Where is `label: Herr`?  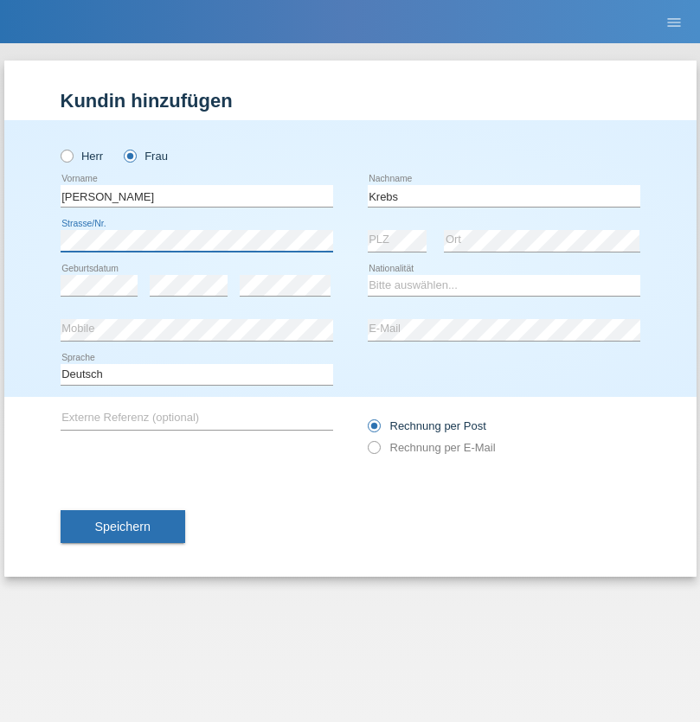 label: Herr is located at coordinates (82, 156).